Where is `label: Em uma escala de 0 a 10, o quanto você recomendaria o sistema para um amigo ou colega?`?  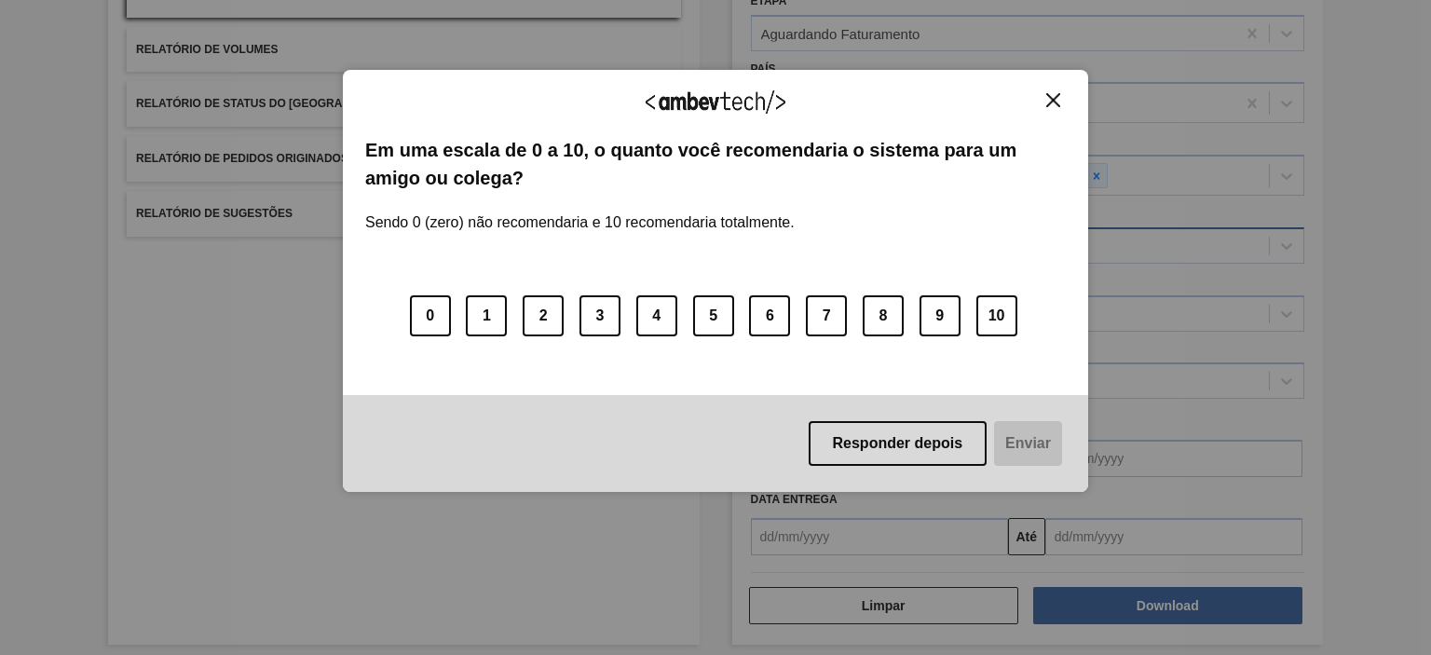 label: Em uma escala de 0 a 10, o quanto você recomendaria o sistema para um amigo ou colega? is located at coordinates (715, 164).